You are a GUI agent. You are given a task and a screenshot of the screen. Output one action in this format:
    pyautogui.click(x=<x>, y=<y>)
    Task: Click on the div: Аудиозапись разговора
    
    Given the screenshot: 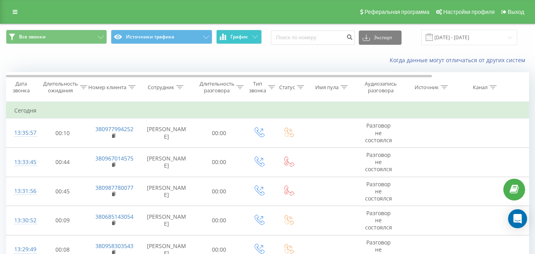 What is the action you would take?
    pyautogui.click(x=381, y=87)
    